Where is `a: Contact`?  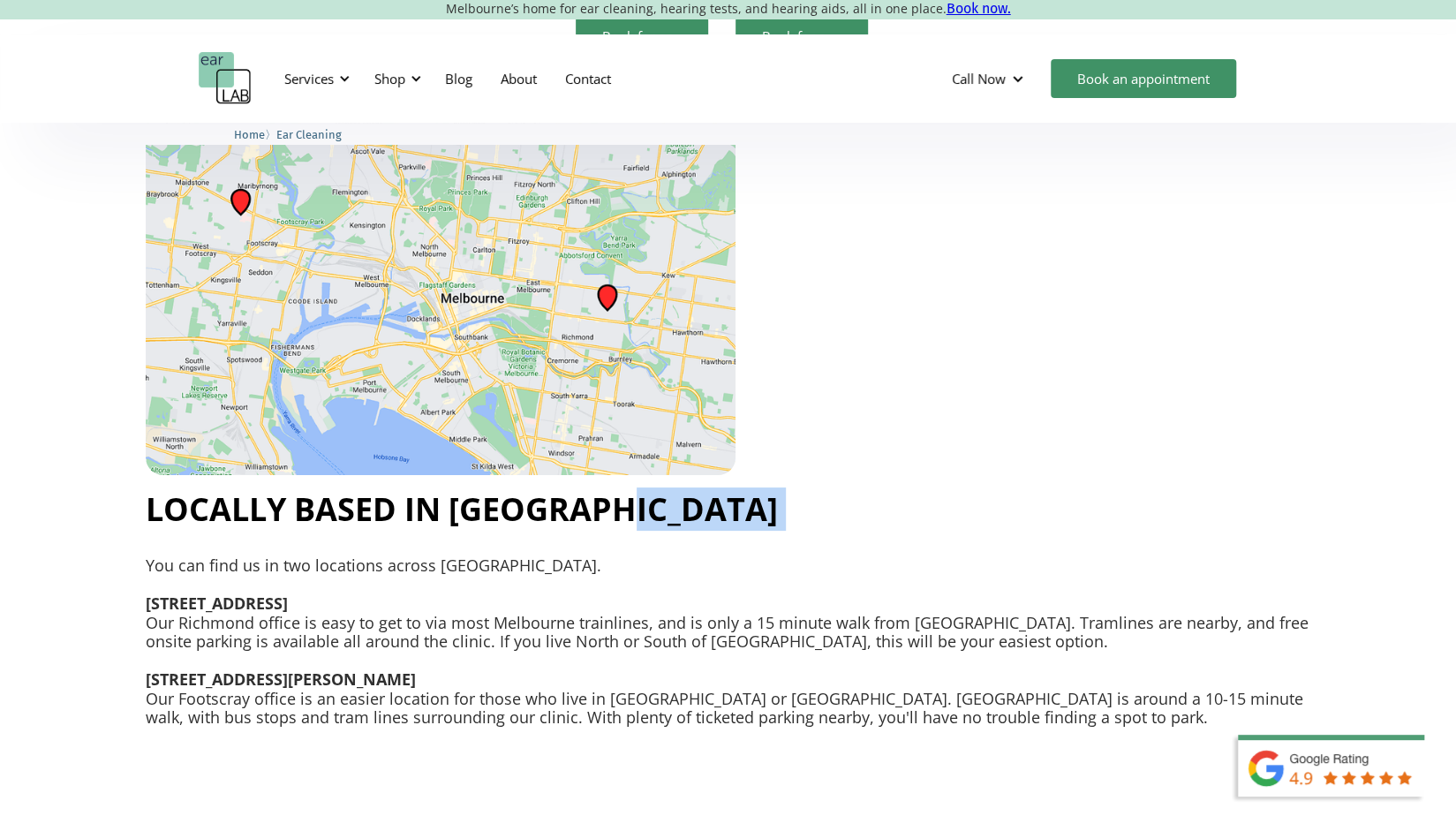 a: Contact is located at coordinates (588, 79).